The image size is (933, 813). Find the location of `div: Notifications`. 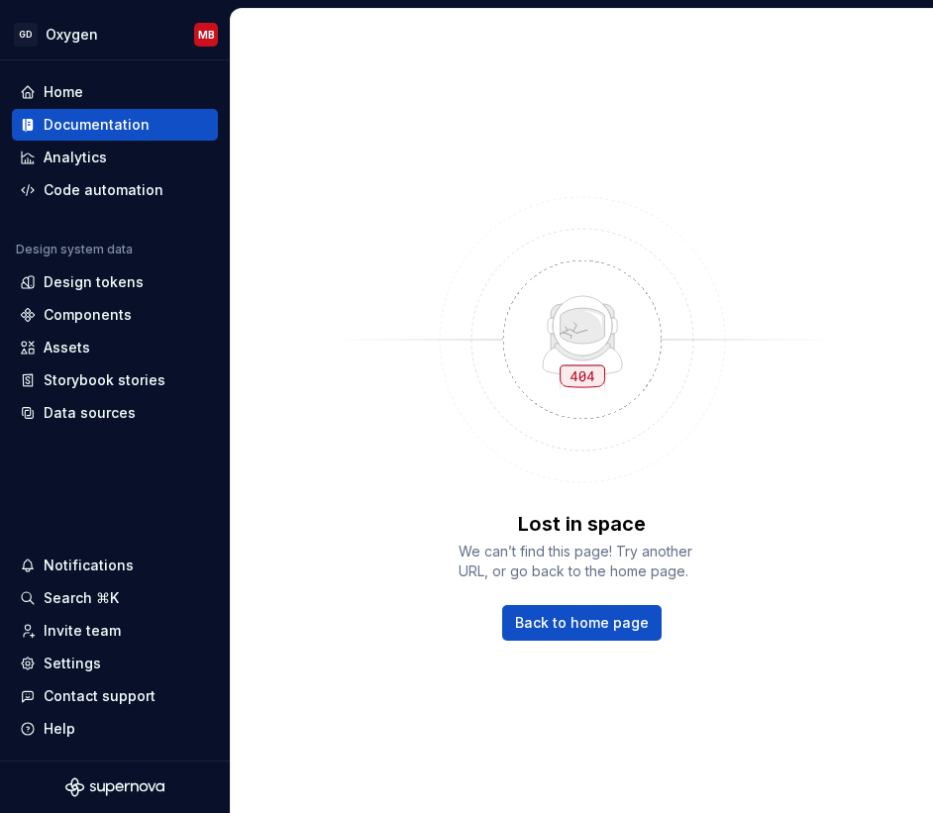

div: Notifications is located at coordinates (88, 565).